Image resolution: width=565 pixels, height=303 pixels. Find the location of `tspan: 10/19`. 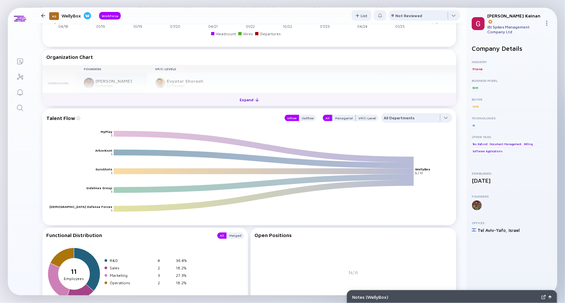

tspan: 10/19 is located at coordinates (138, 26).